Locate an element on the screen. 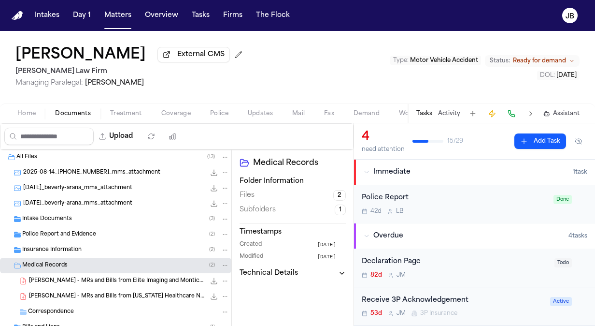  span: External CMS is located at coordinates (201, 55).